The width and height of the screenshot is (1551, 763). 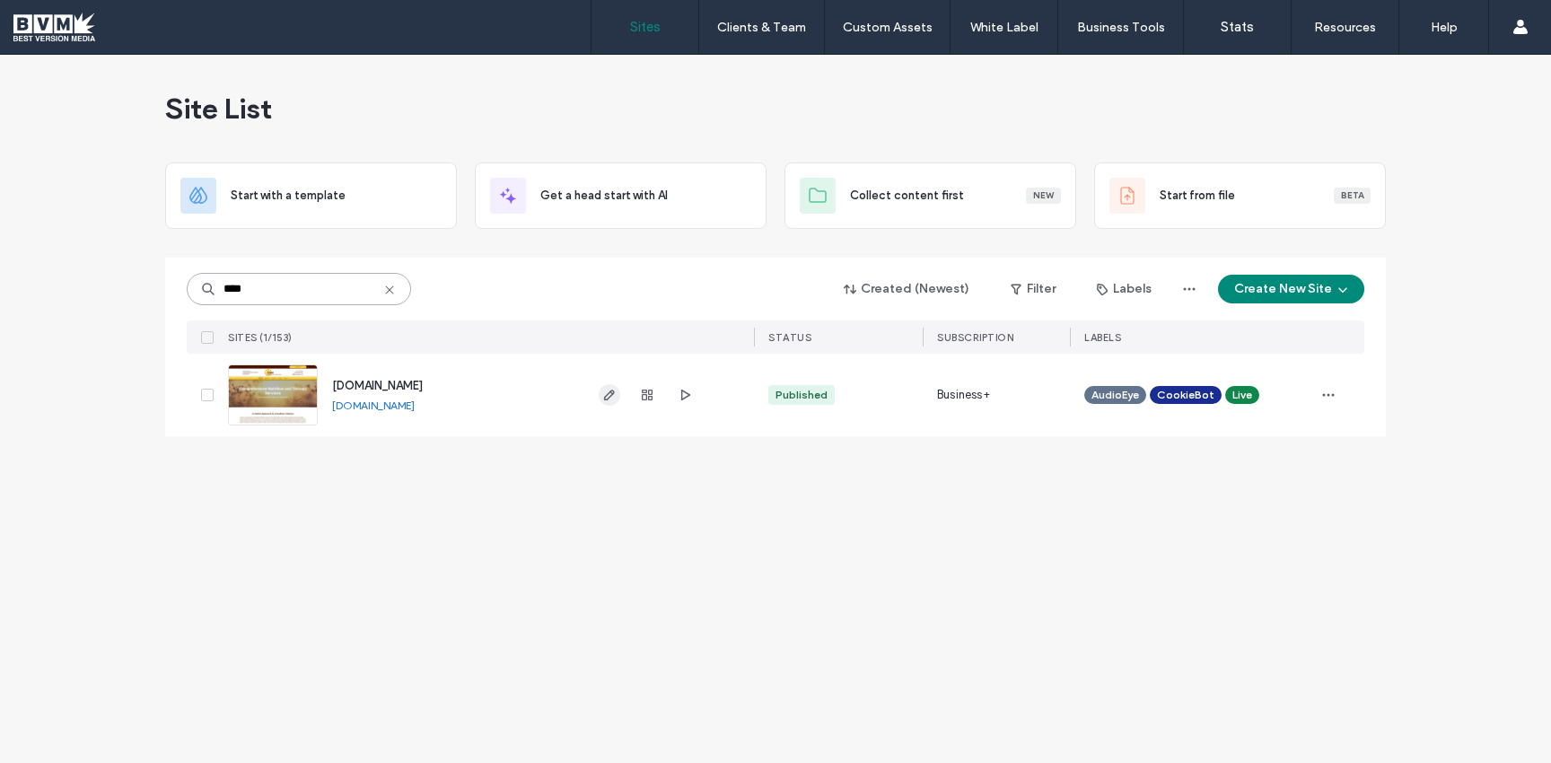 What do you see at coordinates (907, 196) in the screenshot?
I see `span: Collect content first` at bounding box center [907, 196].